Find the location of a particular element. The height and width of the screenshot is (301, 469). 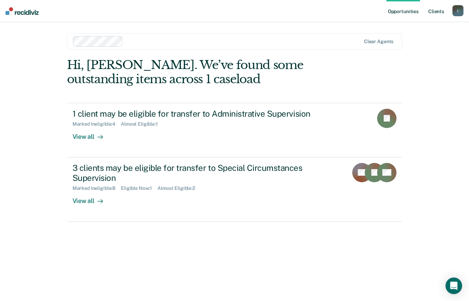

div: Almost Eligible : 2 is located at coordinates (179, 188).